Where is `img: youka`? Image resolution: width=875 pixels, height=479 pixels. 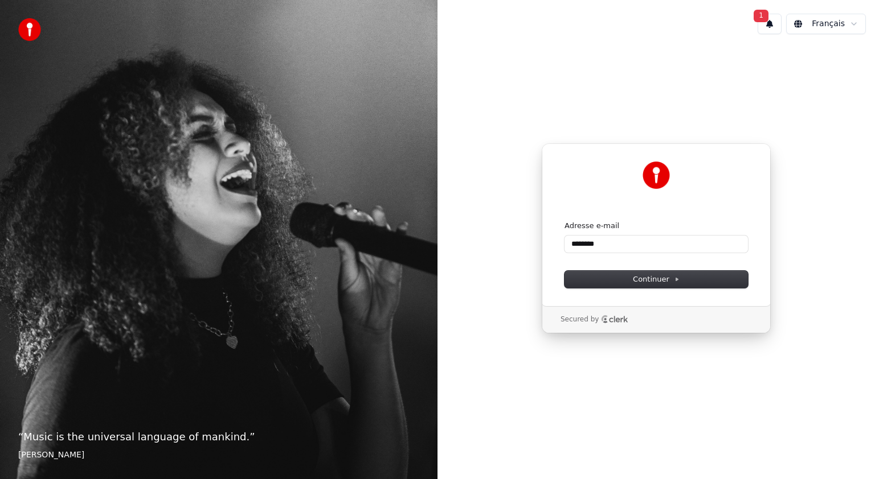
img: youka is located at coordinates (30, 30).